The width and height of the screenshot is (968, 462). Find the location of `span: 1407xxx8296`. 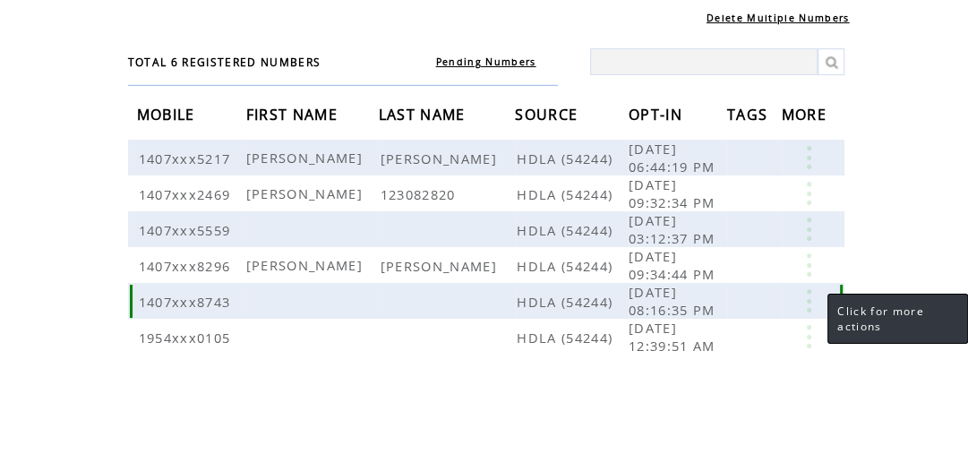

span: 1407xxx8296 is located at coordinates (187, 266).